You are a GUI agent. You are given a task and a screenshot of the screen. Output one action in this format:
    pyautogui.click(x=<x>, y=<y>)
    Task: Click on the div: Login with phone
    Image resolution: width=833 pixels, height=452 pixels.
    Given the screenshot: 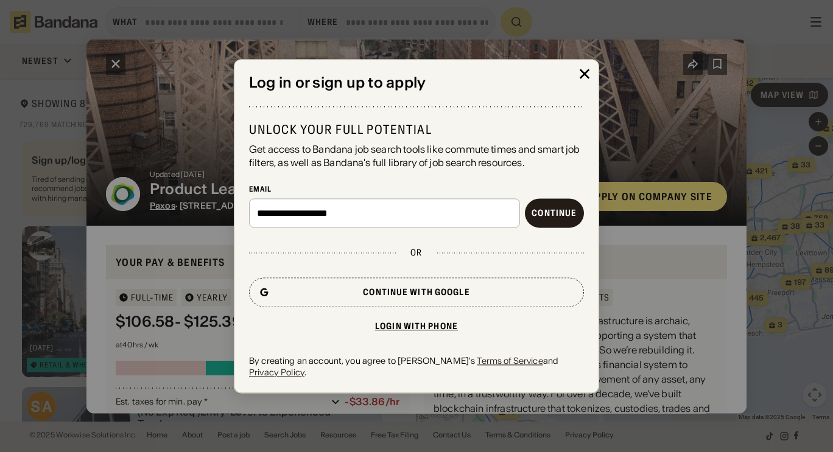 What is the action you would take?
    pyautogui.click(x=416, y=327)
    